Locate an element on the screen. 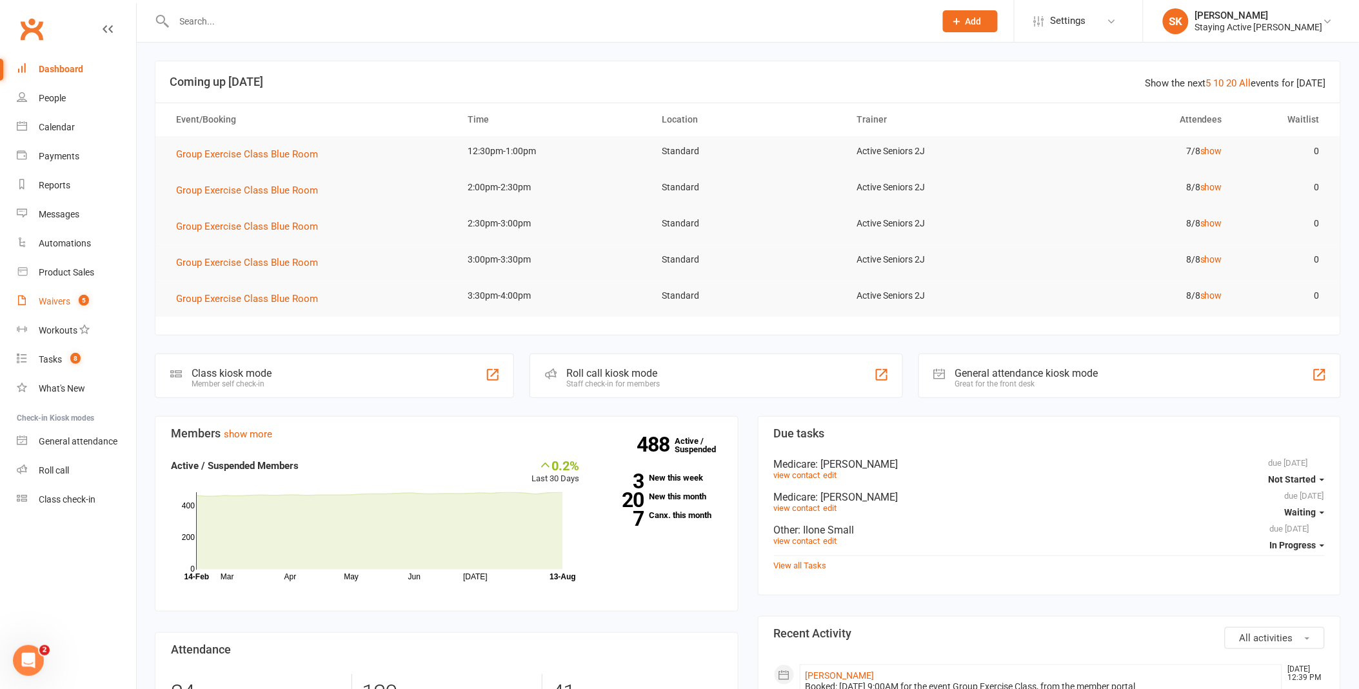 Image resolution: width=1359 pixels, height=689 pixels. a: What's New is located at coordinates (76, 388).